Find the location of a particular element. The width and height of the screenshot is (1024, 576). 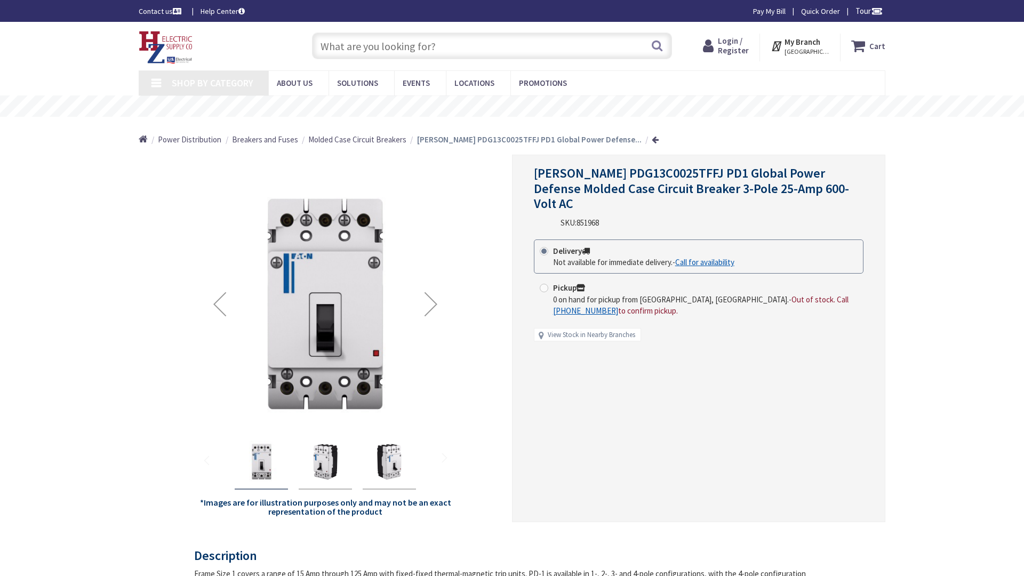

input: What are you looking for? is located at coordinates (492, 46).